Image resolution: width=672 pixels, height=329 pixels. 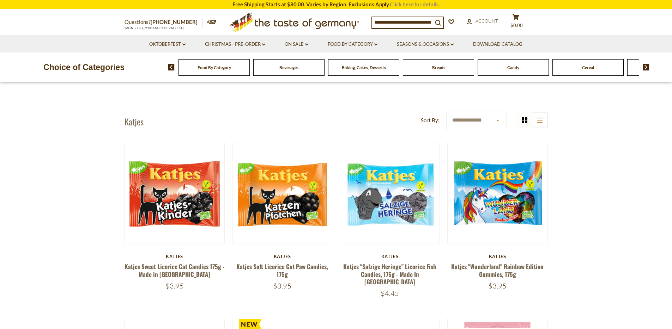 What do you see at coordinates (282, 271) in the screenshot?
I see `a: Katjes Soft Licorice Cat Paw Candies, 175g` at bounding box center [282, 271].